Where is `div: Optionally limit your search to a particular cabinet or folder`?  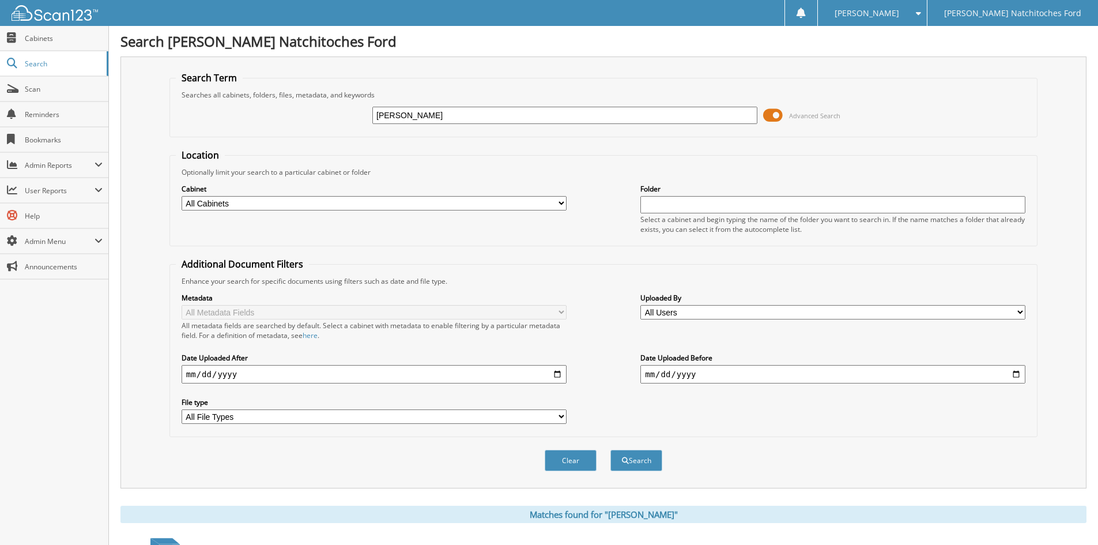
div: Optionally limit your search to a particular cabinet or folder is located at coordinates (603, 172).